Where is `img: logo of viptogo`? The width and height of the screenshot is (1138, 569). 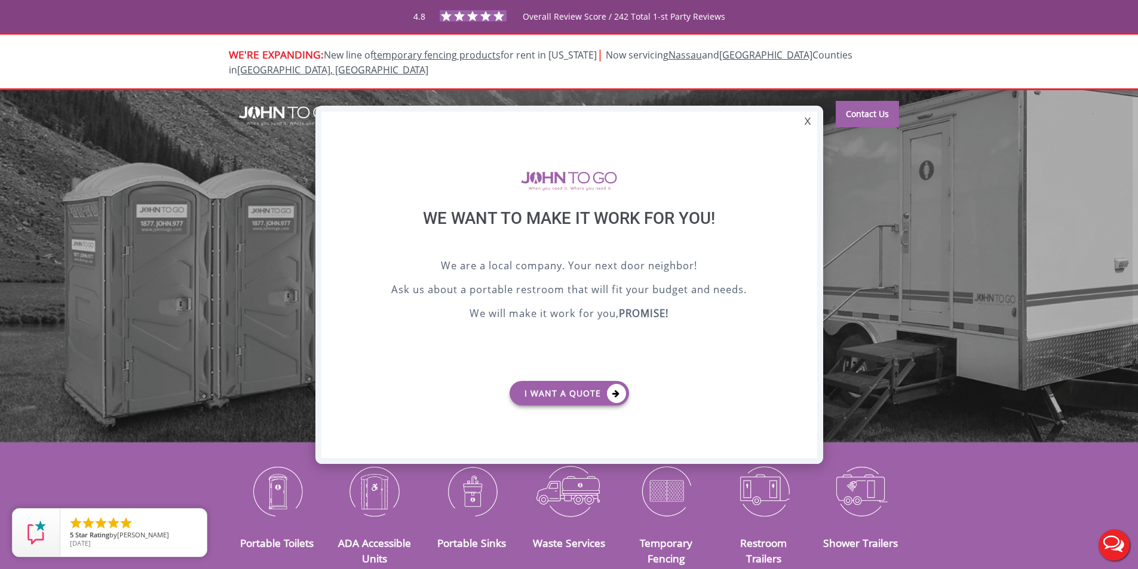 img: logo of viptogo is located at coordinates (569, 181).